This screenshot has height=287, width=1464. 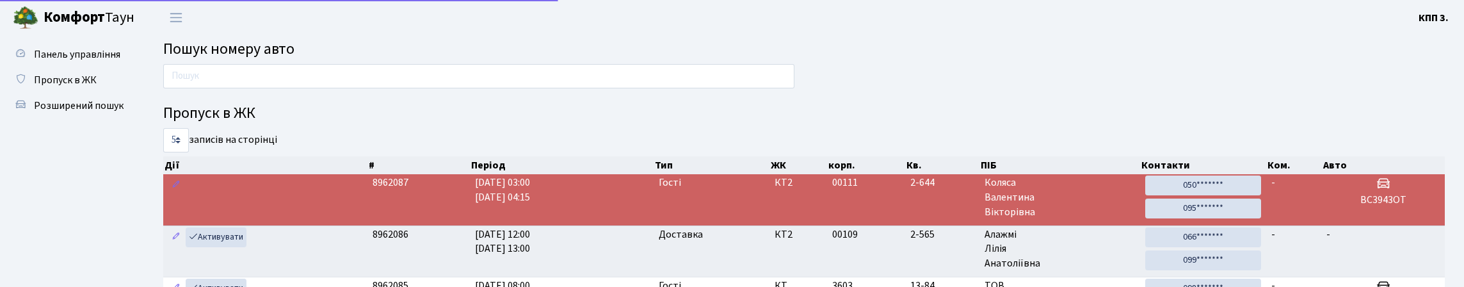 What do you see at coordinates (1060, 249) in the screenshot?
I see `span: Алажмі Лілія Анатоліївна` at bounding box center [1060, 249].